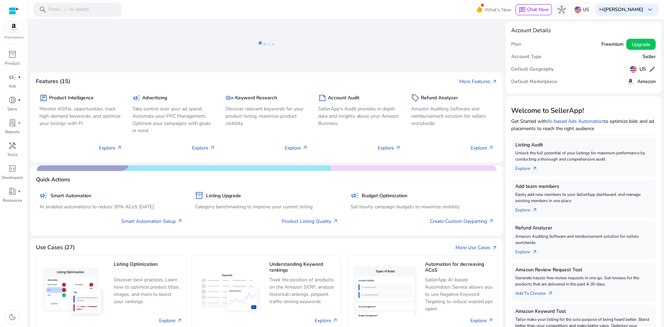 The height and width of the screenshot is (327, 664). What do you see at coordinates (69, 10) in the screenshot?
I see `p: Press to search` at bounding box center [69, 10].